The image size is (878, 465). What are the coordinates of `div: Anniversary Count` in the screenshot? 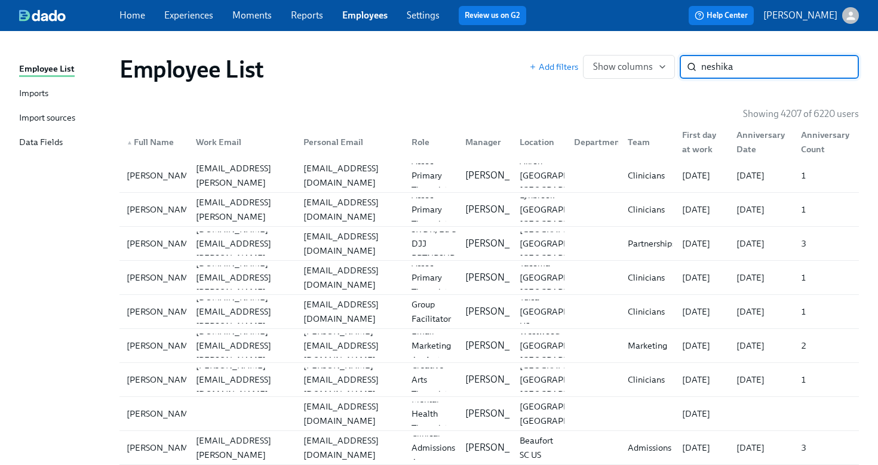 It's located at (826, 142).